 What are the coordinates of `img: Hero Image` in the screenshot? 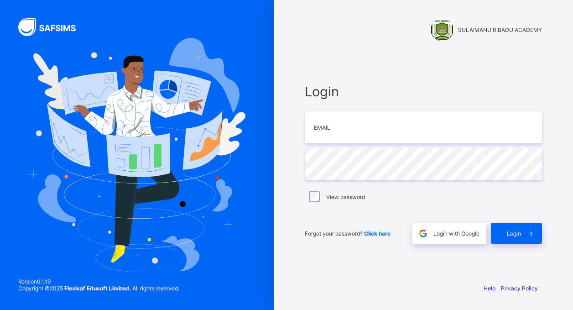 It's located at (137, 155).